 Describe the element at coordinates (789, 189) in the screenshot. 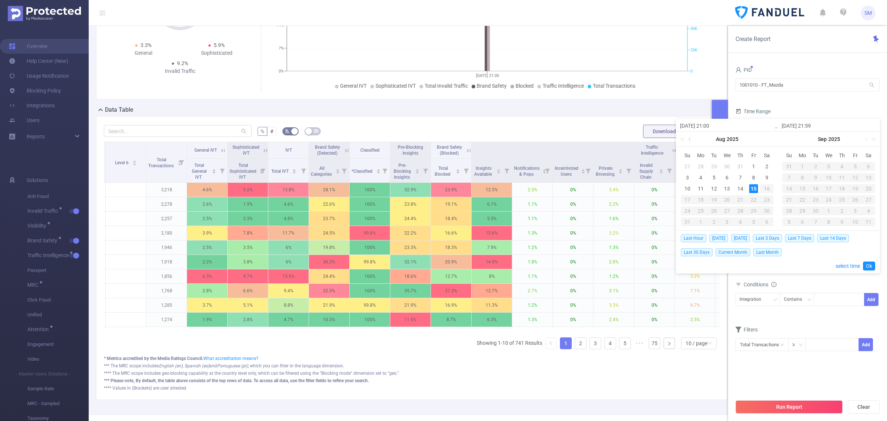

I see `td: September 14, 2025` at that location.